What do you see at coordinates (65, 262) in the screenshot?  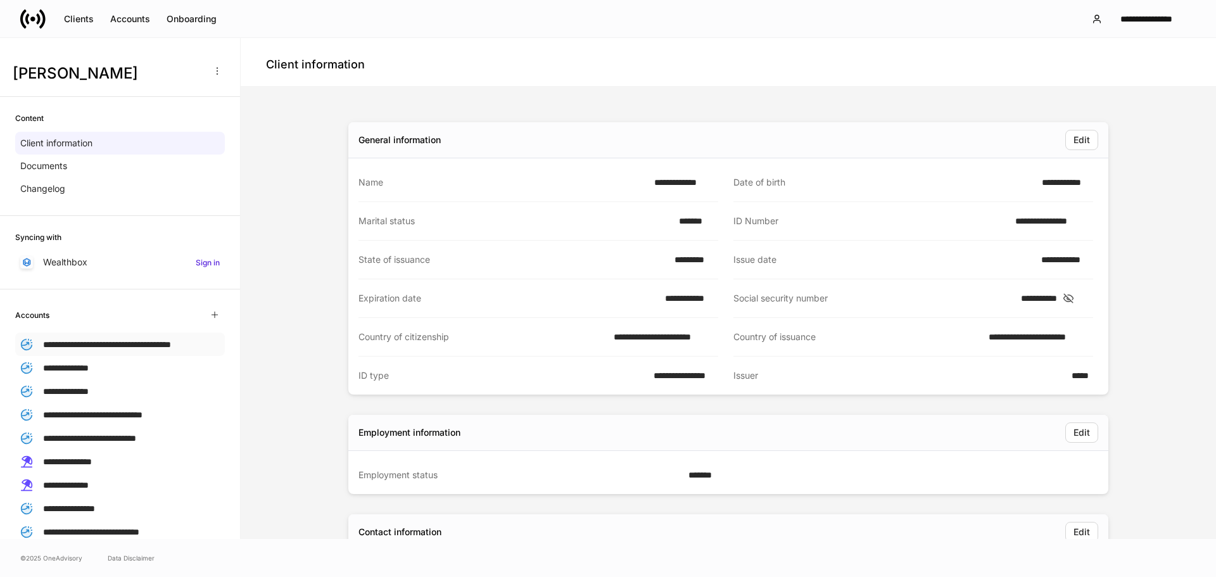 I see `p: Wealthbox` at bounding box center [65, 262].